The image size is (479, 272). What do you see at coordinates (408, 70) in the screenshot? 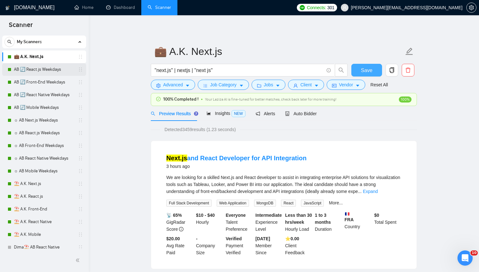
I see `button: delete` at bounding box center [408, 70].